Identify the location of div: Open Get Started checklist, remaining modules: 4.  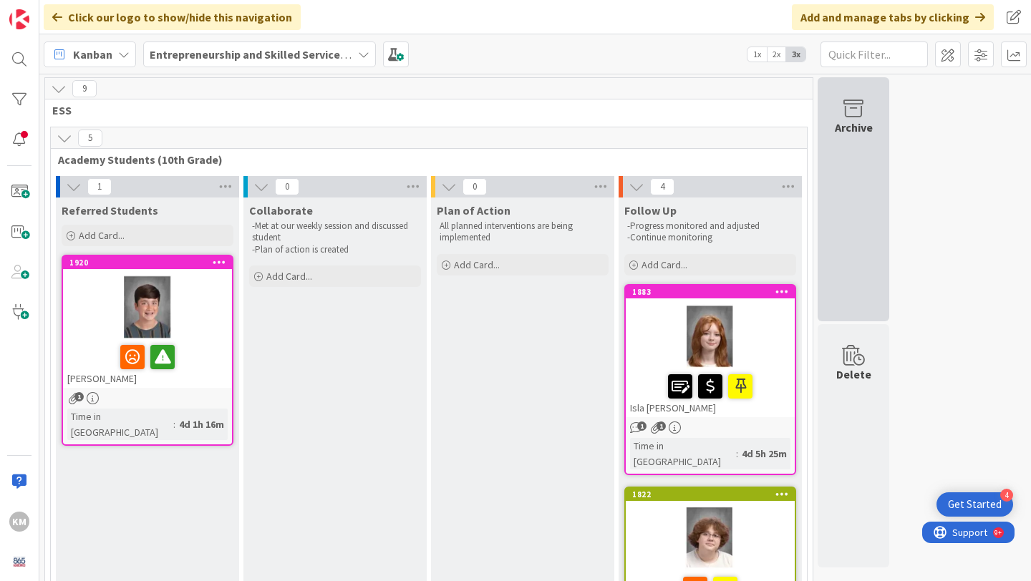
(975, 505).